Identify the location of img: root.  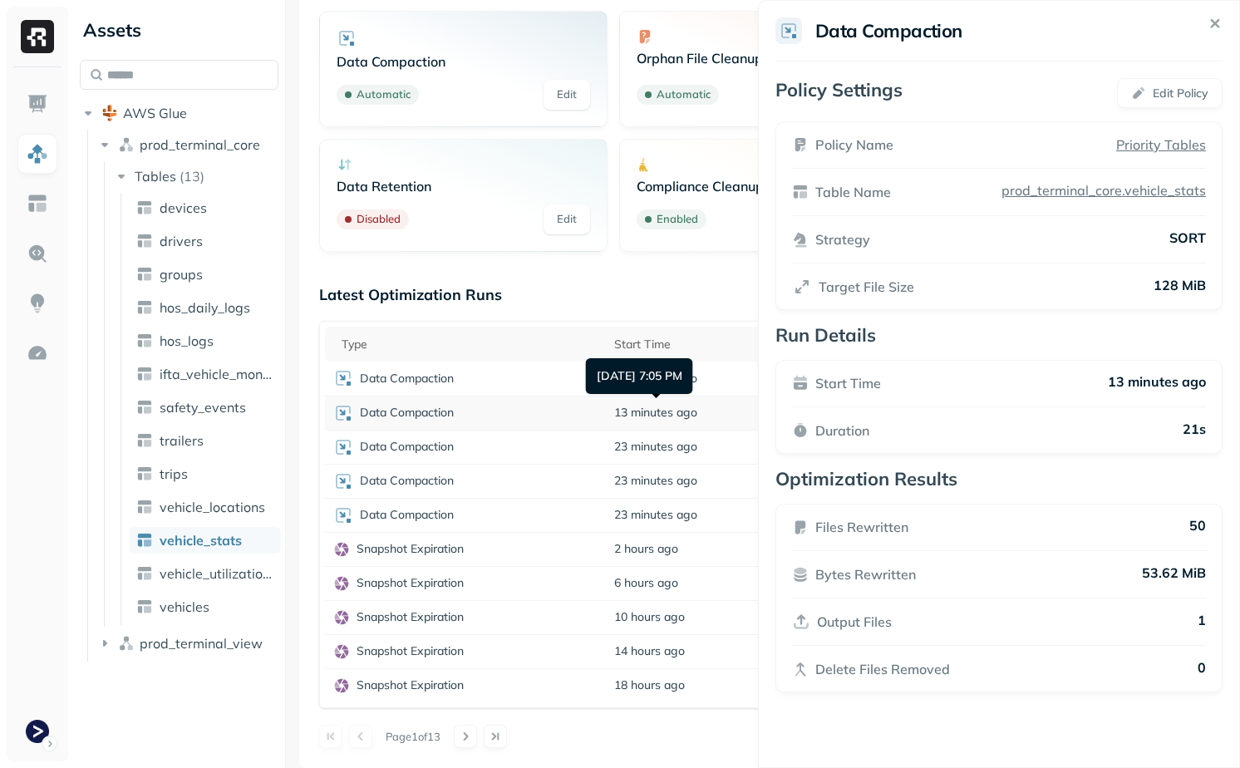
(110, 113).